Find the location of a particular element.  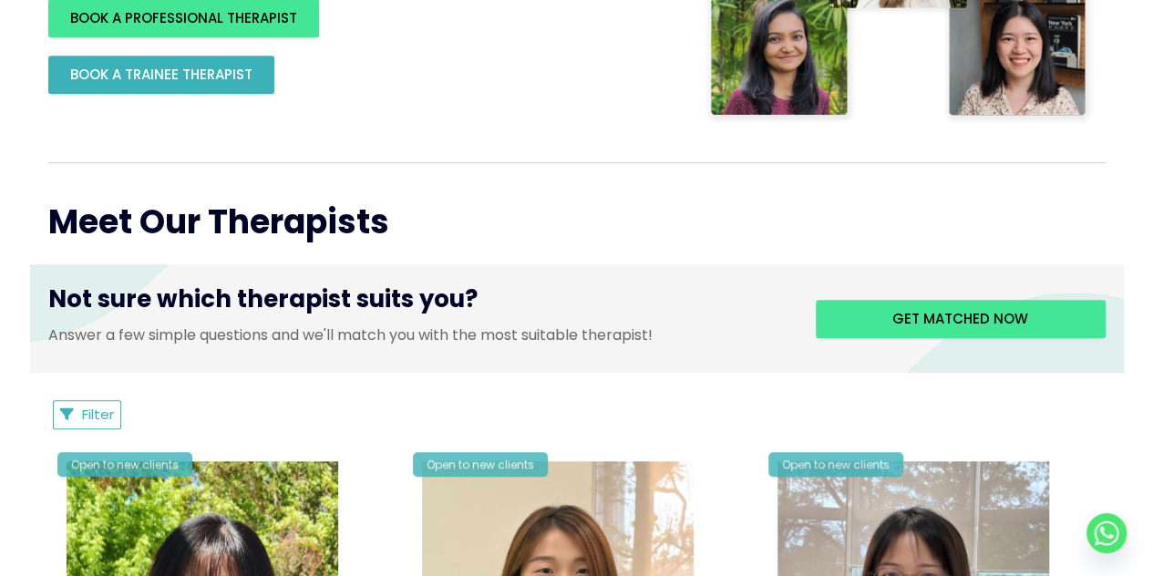

h3: Not sure which therapist suits you? is located at coordinates (418, 304).